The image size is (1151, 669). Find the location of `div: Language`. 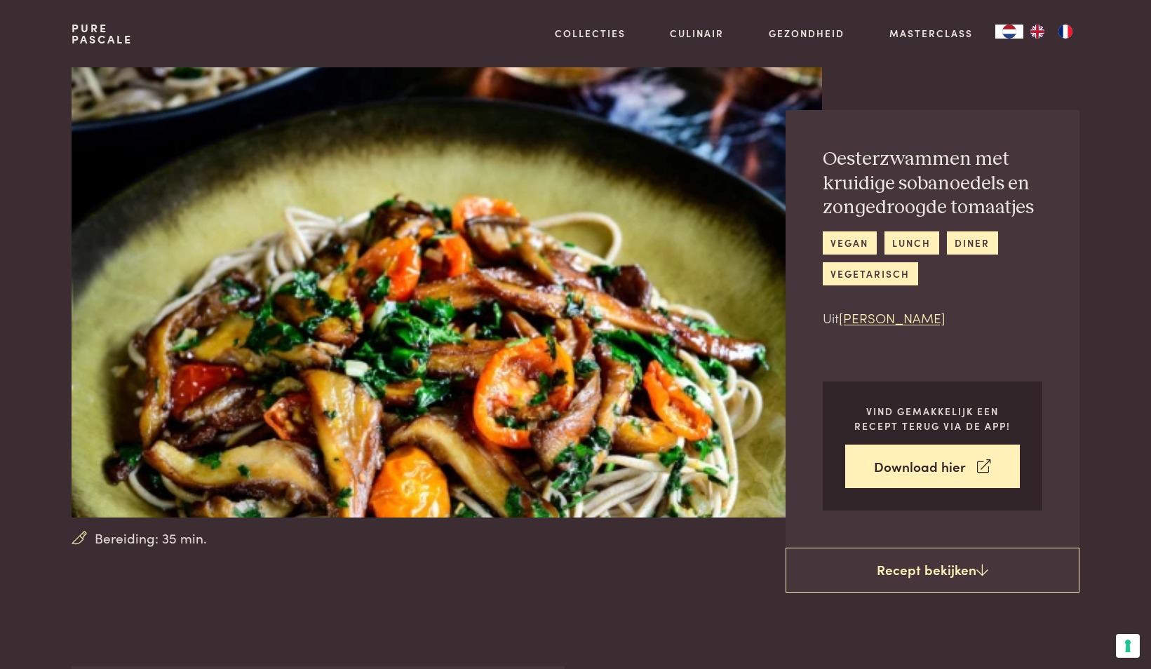

div: Language is located at coordinates (1009, 32).